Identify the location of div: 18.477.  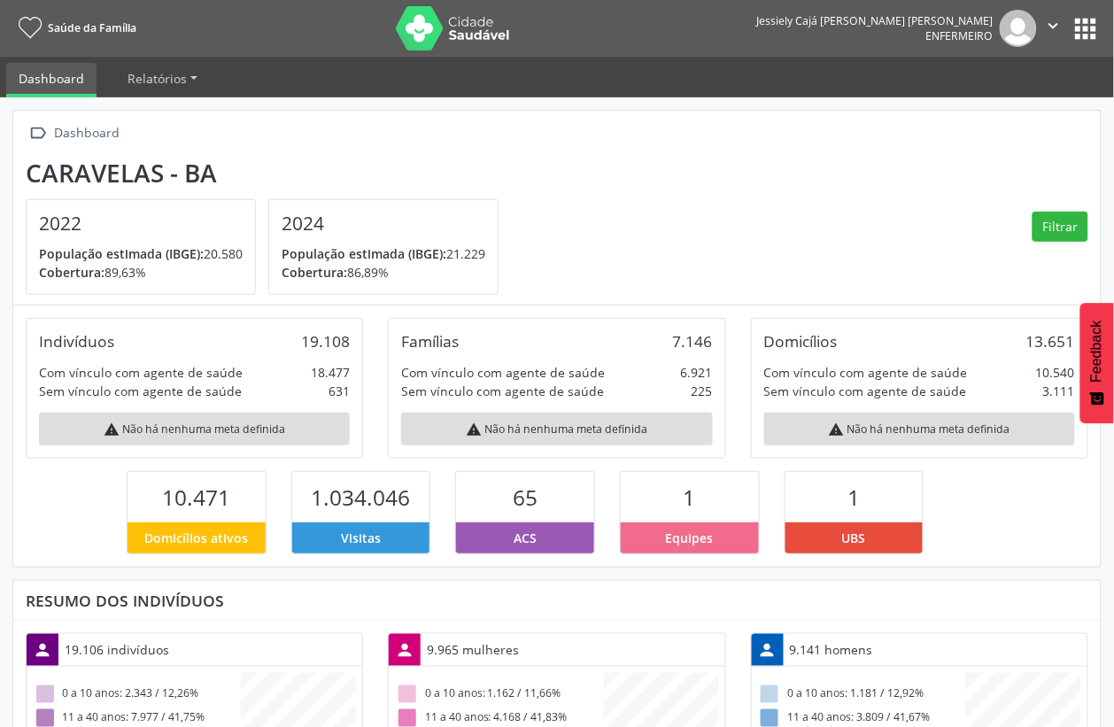
(330, 372).